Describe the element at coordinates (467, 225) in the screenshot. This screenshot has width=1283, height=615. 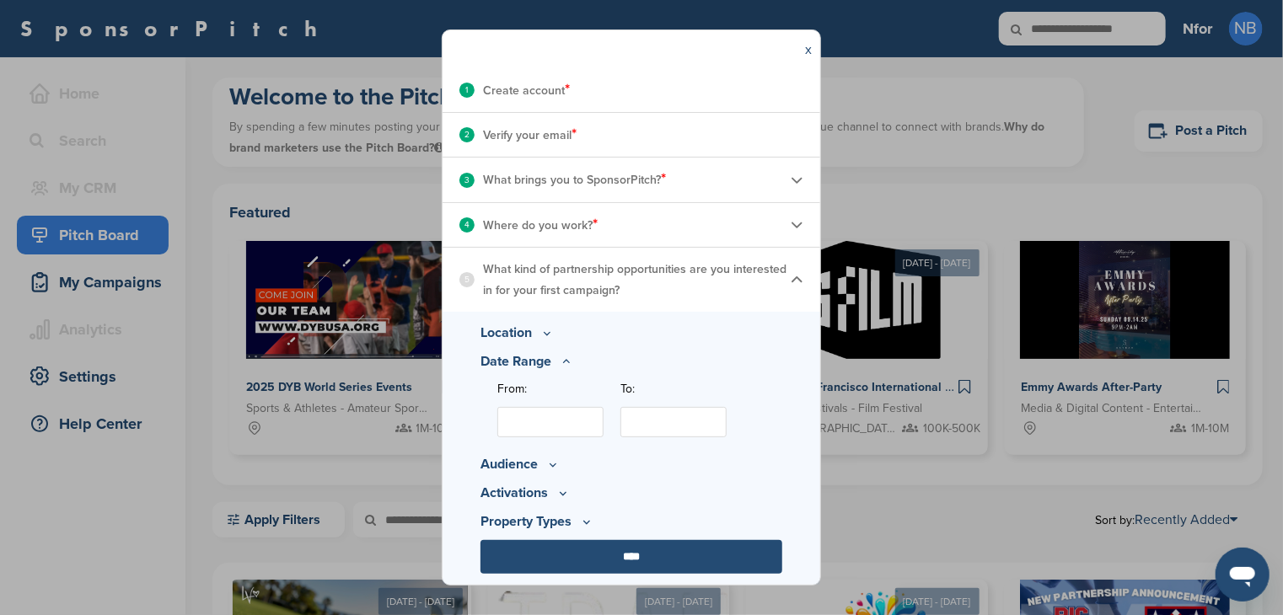
I see `div: 4` at that location.